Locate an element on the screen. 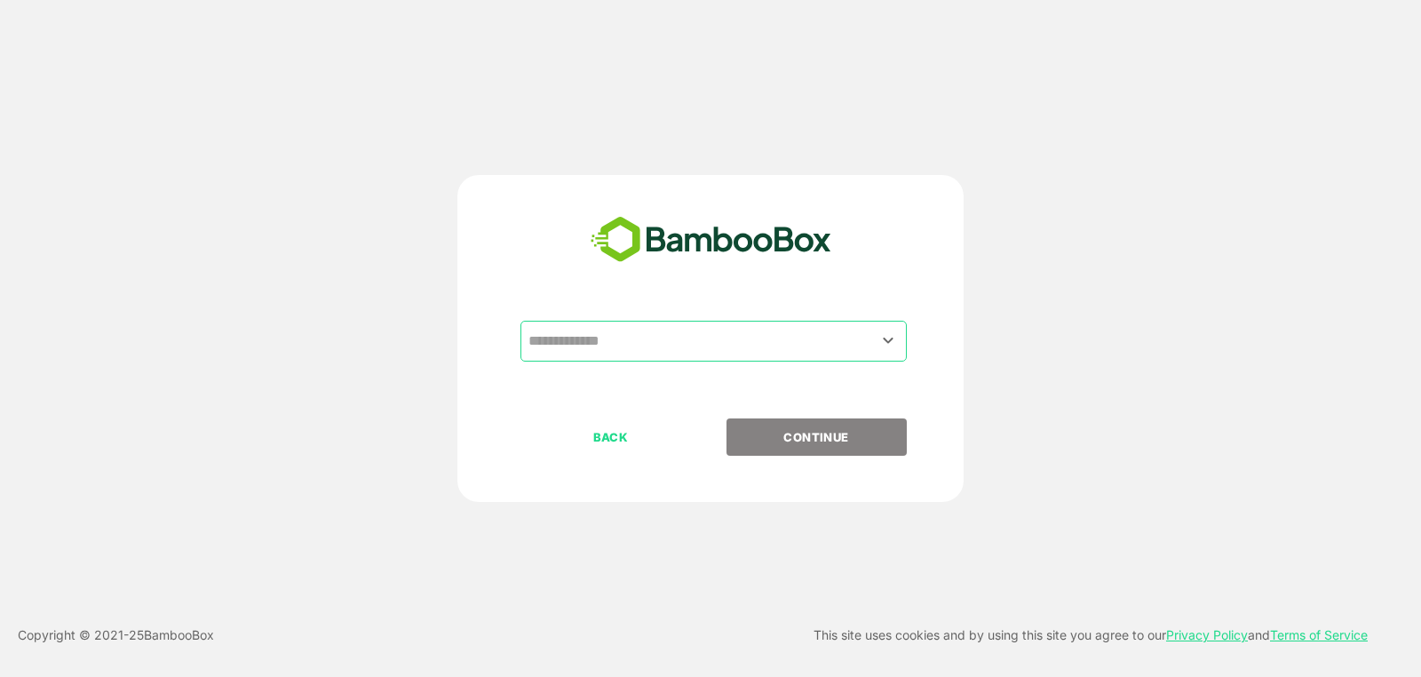 The height and width of the screenshot is (677, 1421). p: CONTINUE is located at coordinates (816, 437).